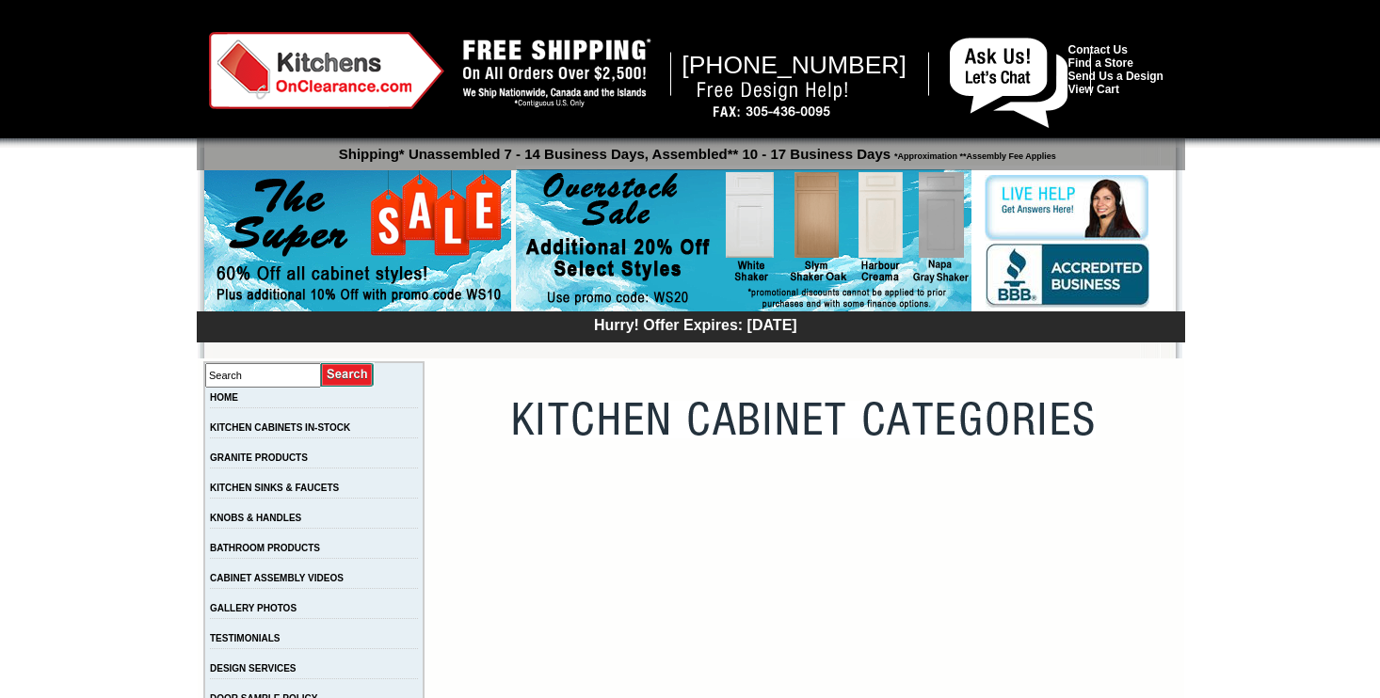  I want to click on a: DESIGN SERVICES, so click(253, 668).